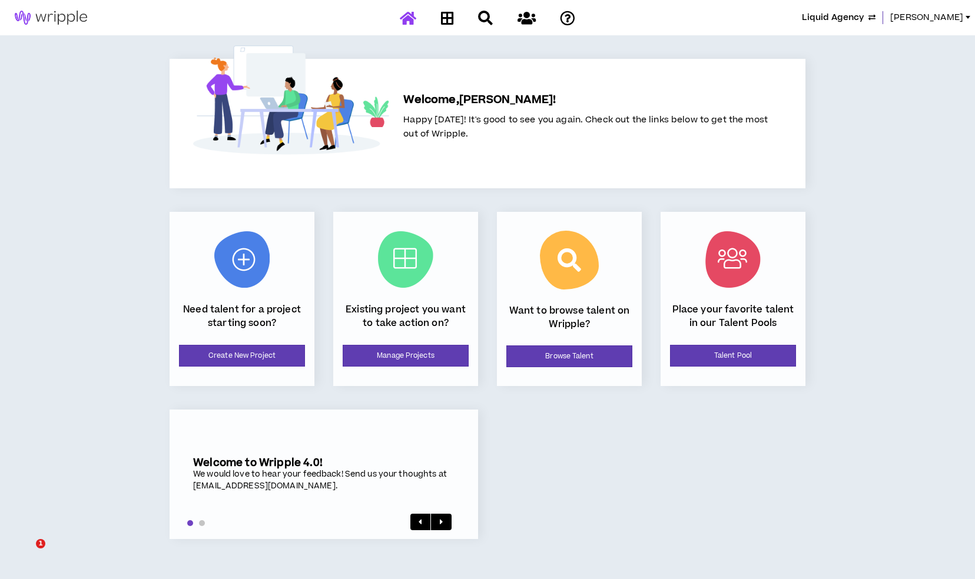  Describe the element at coordinates (406, 356) in the screenshot. I see `a: Manage Projects` at that location.